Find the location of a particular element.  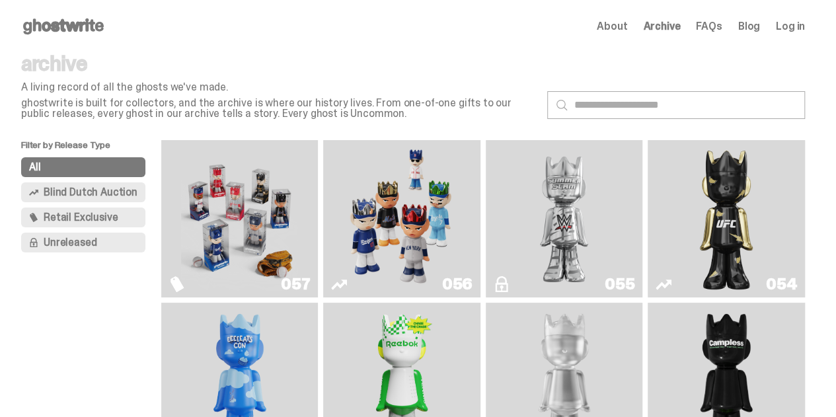

p: archive is located at coordinates (279, 63).